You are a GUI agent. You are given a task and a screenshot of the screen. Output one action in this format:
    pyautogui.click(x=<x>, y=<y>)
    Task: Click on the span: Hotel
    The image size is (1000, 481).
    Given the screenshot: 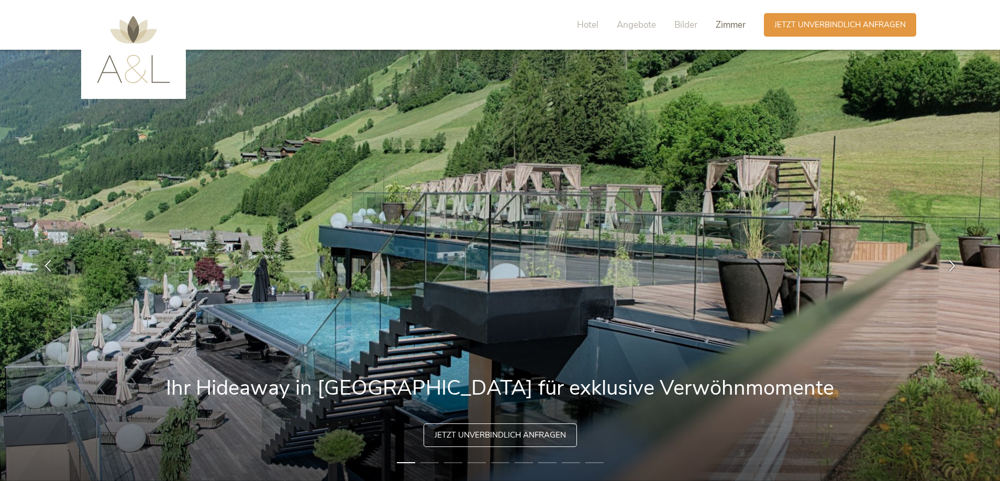 What is the action you would take?
    pyautogui.click(x=587, y=25)
    